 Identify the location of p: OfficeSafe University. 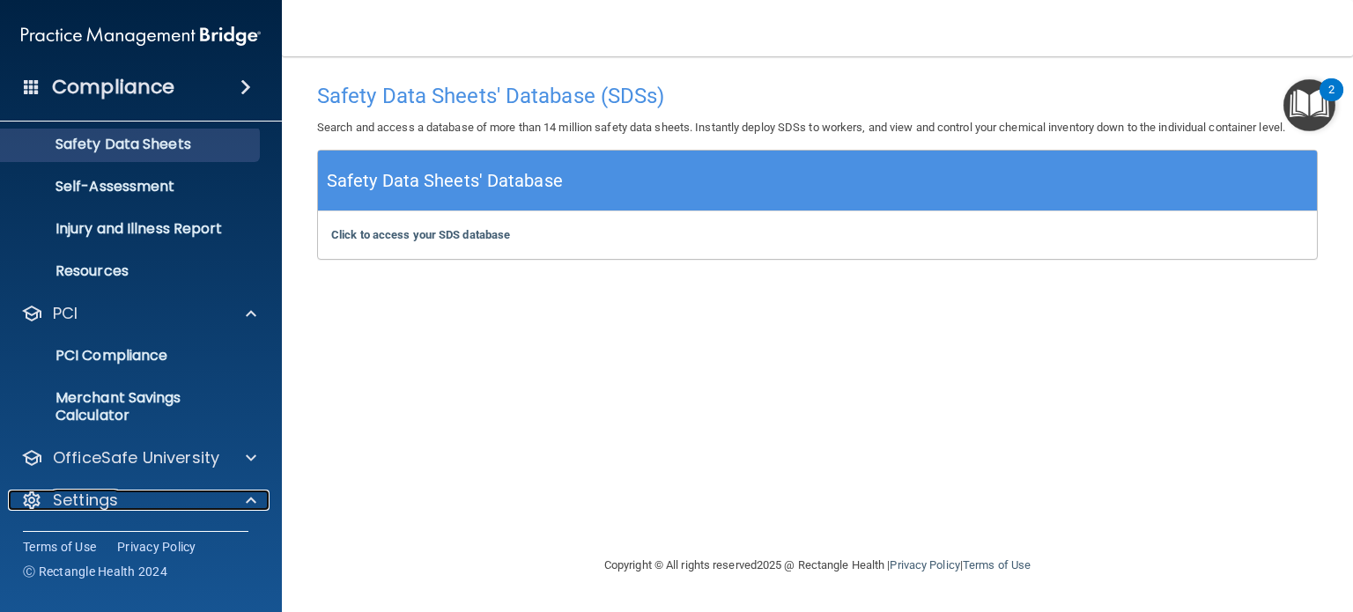
(136, 458).